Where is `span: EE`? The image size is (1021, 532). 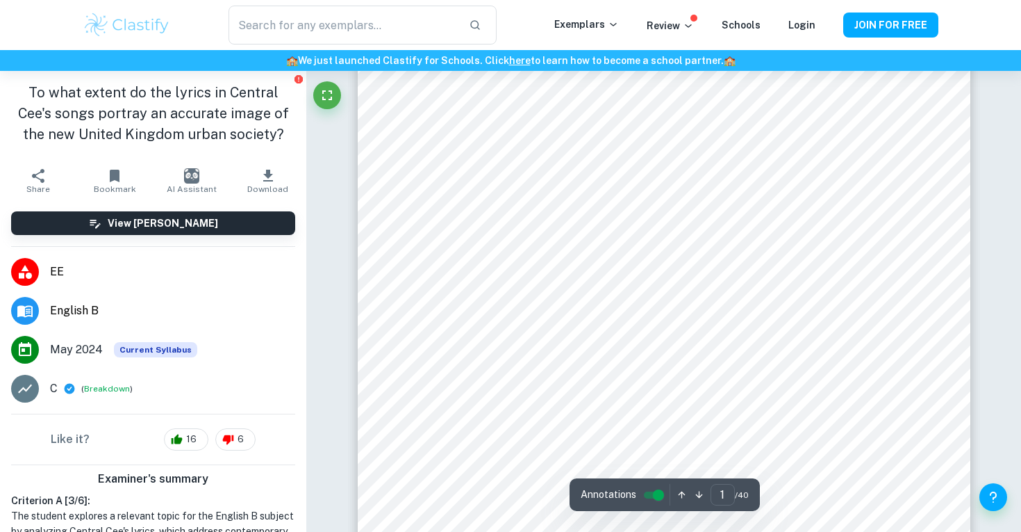
span: EE is located at coordinates (172, 272).